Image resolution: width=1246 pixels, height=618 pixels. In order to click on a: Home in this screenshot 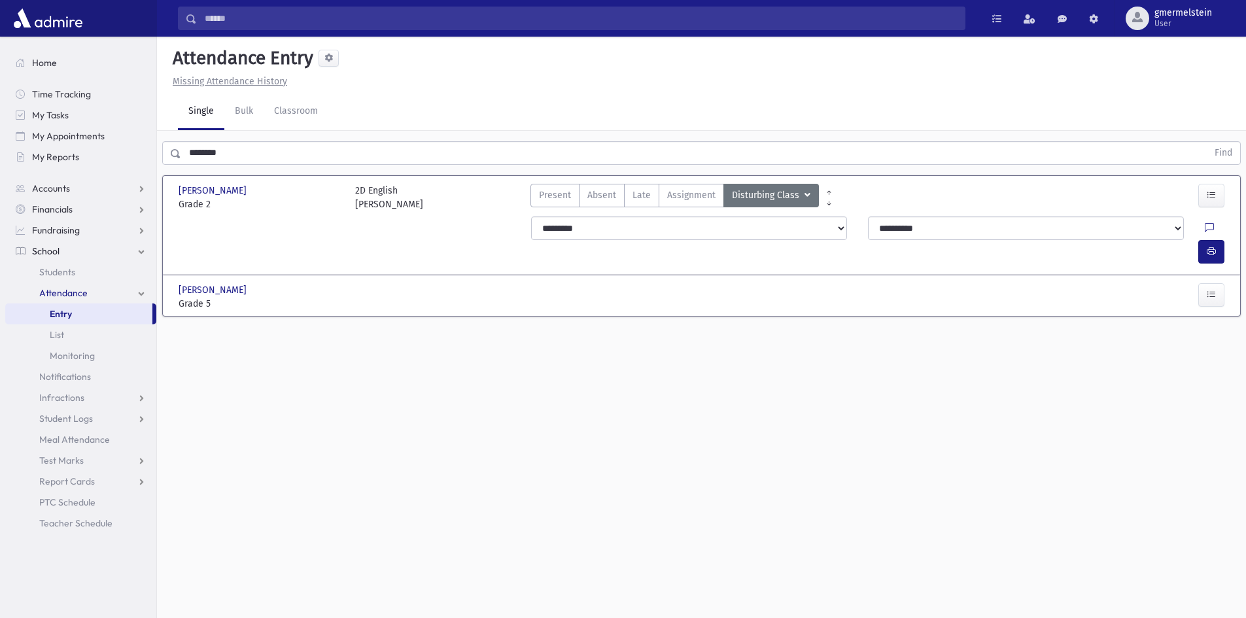, I will do `click(80, 63)`.